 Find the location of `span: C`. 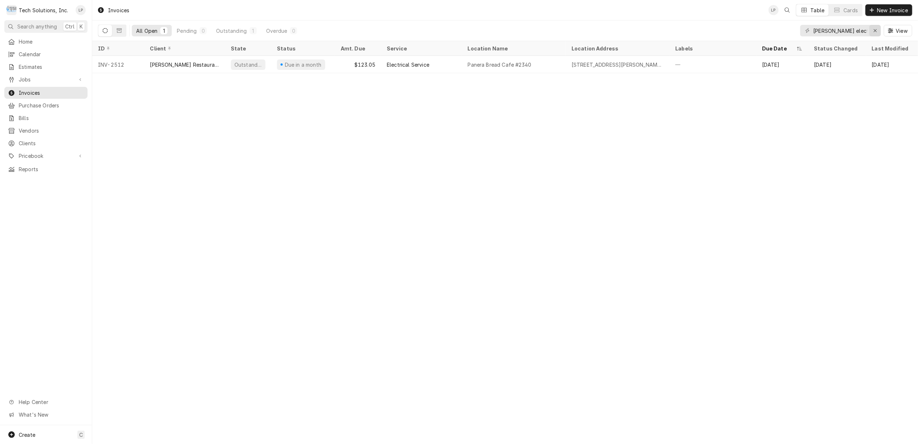

span: C is located at coordinates (81, 434).